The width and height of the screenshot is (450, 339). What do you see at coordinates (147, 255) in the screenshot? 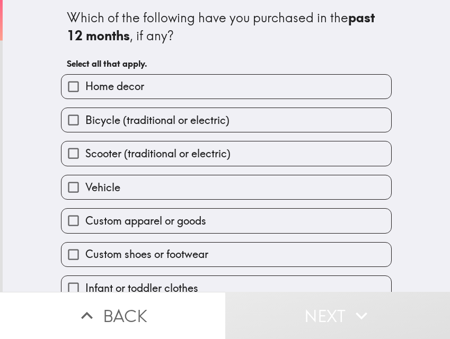
I see `span: Custom shoes or footwear` at bounding box center [147, 255].